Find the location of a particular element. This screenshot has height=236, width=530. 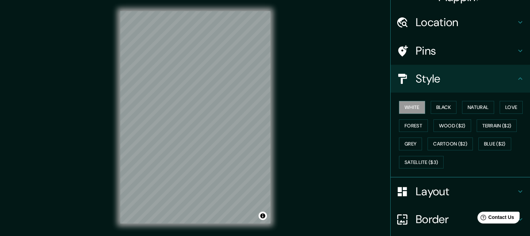

button: Wood ($2) is located at coordinates (452, 126).